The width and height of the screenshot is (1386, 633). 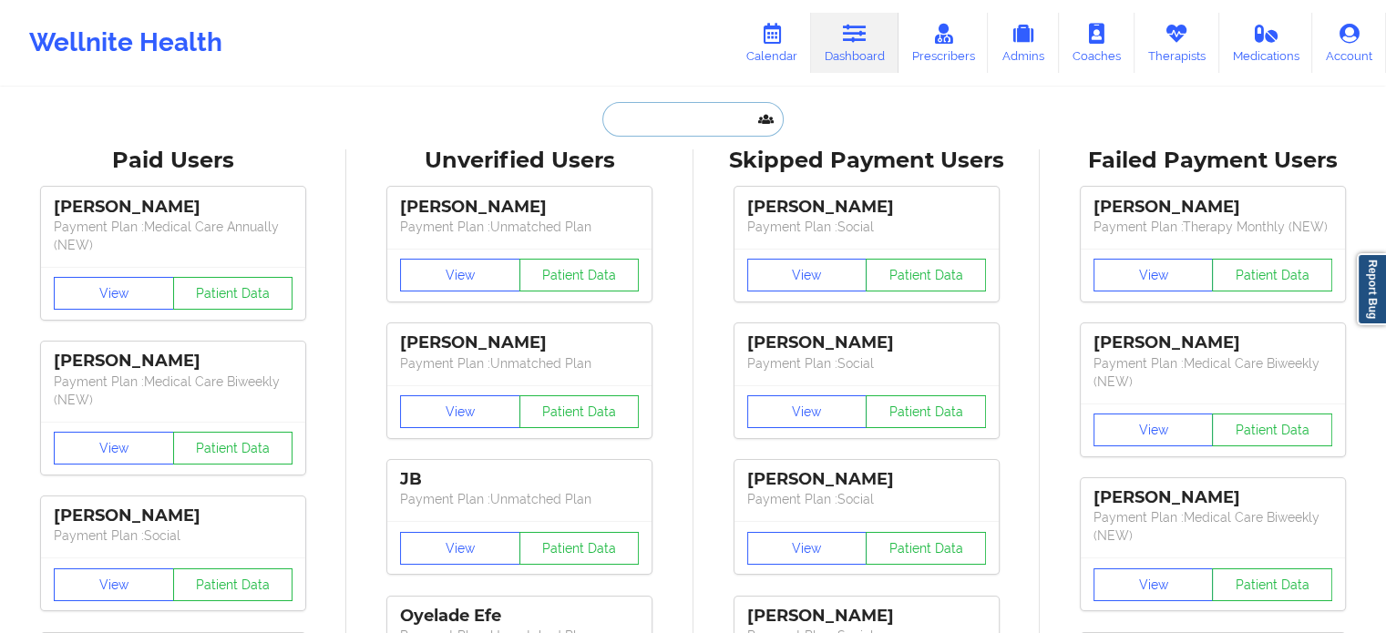 I want to click on a: Prescribers, so click(x=943, y=43).